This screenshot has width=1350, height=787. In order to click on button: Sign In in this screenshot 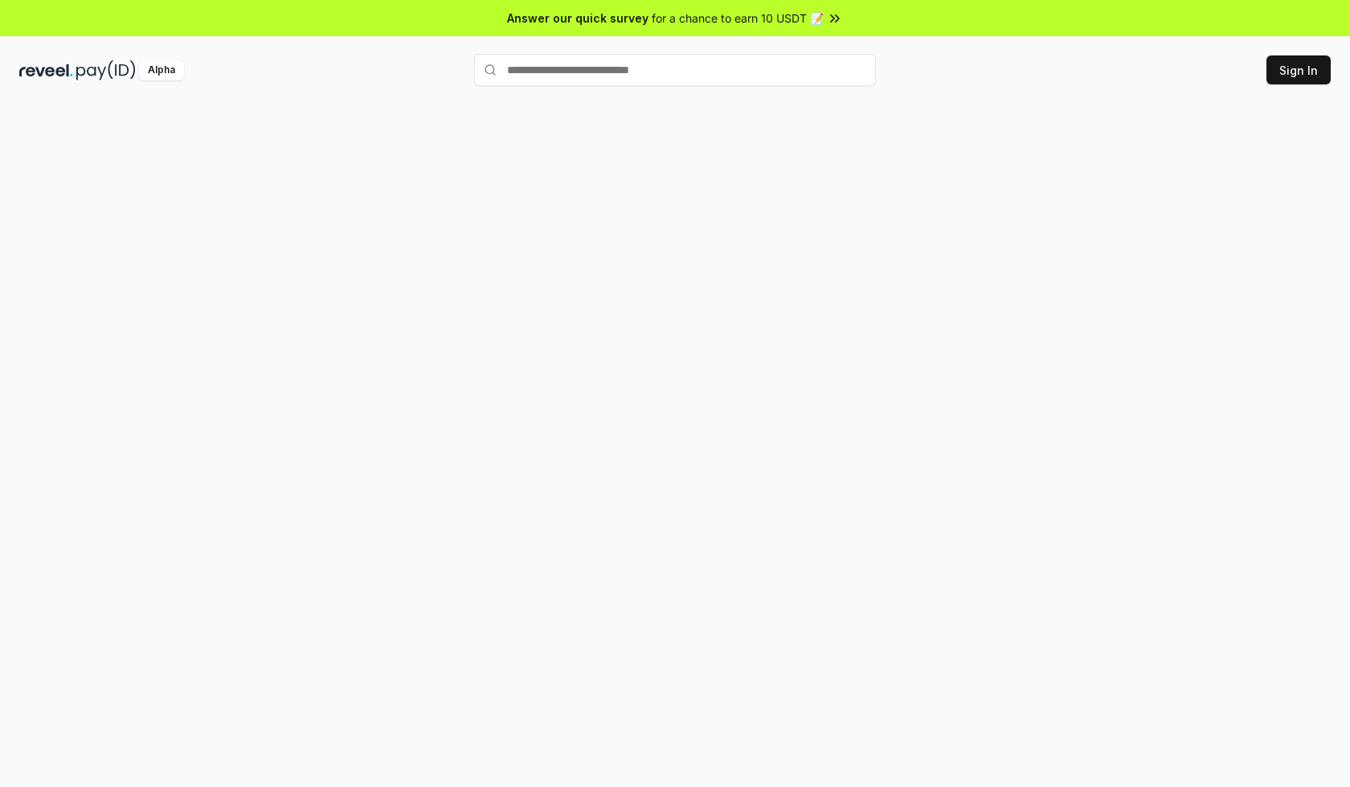, I will do `click(1298, 70)`.